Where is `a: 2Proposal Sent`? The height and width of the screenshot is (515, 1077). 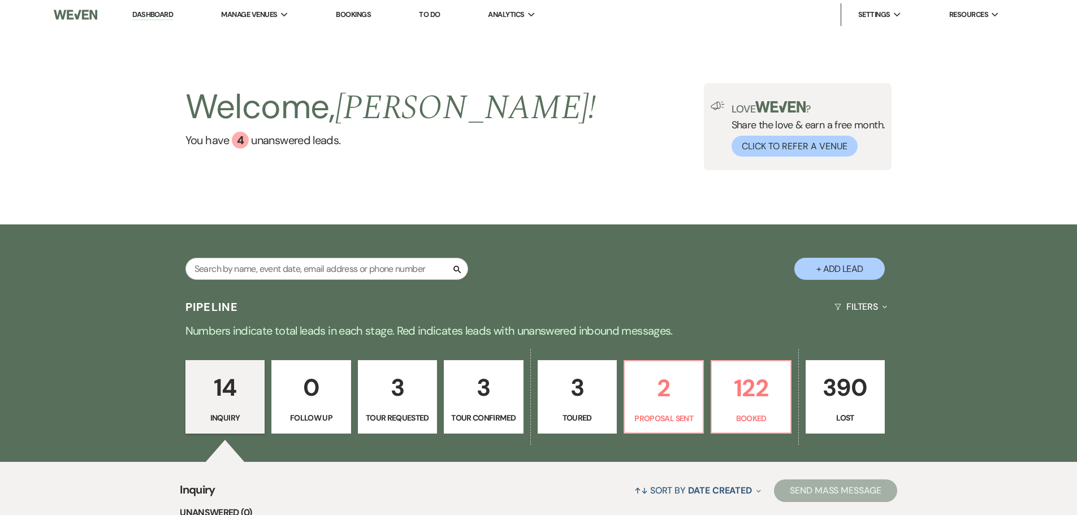
a: 2Proposal Sent is located at coordinates (664, 397).